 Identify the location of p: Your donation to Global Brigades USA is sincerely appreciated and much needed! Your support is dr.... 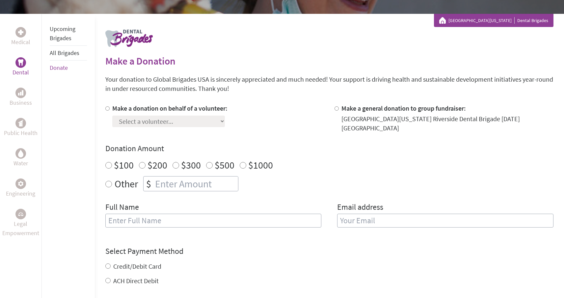
(329, 84).